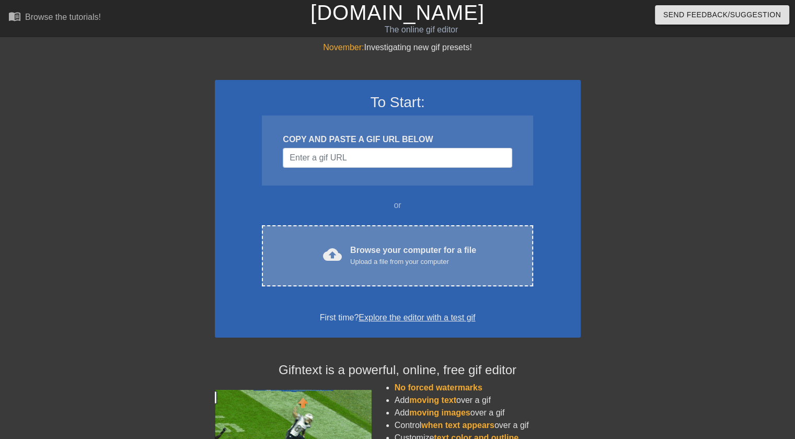 This screenshot has width=795, height=439. Describe the element at coordinates (397, 140) in the screenshot. I see `div: COPY AND PASTE A GIF URL BELOW` at that location.